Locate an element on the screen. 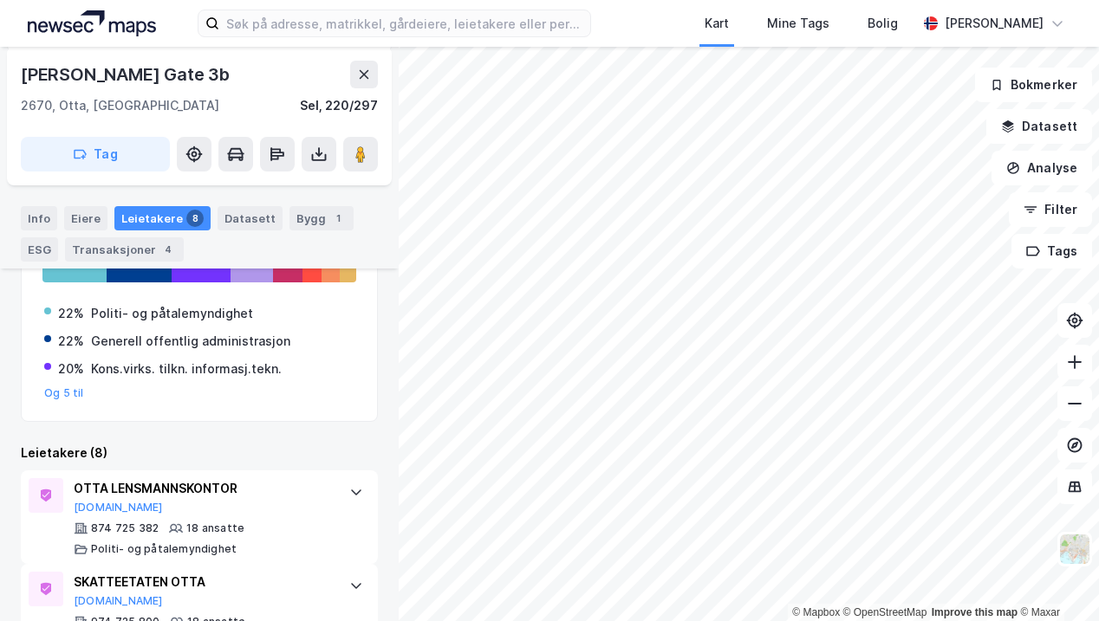 The height and width of the screenshot is (621, 1099). div: Bolig is located at coordinates (882, 23).